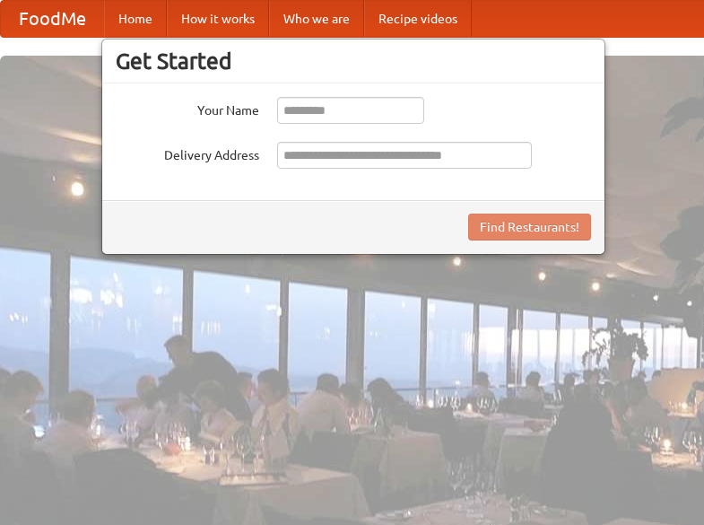  Describe the element at coordinates (135, 19) in the screenshot. I see `a: Home` at that location.